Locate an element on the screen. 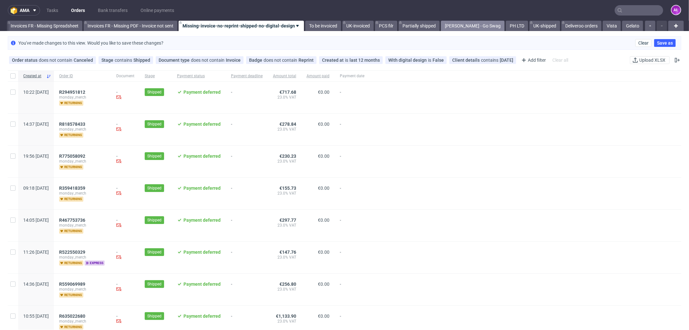 Image resolution: width=689 pixels, height=330 pixels. a: Gelato is located at coordinates (633, 26).